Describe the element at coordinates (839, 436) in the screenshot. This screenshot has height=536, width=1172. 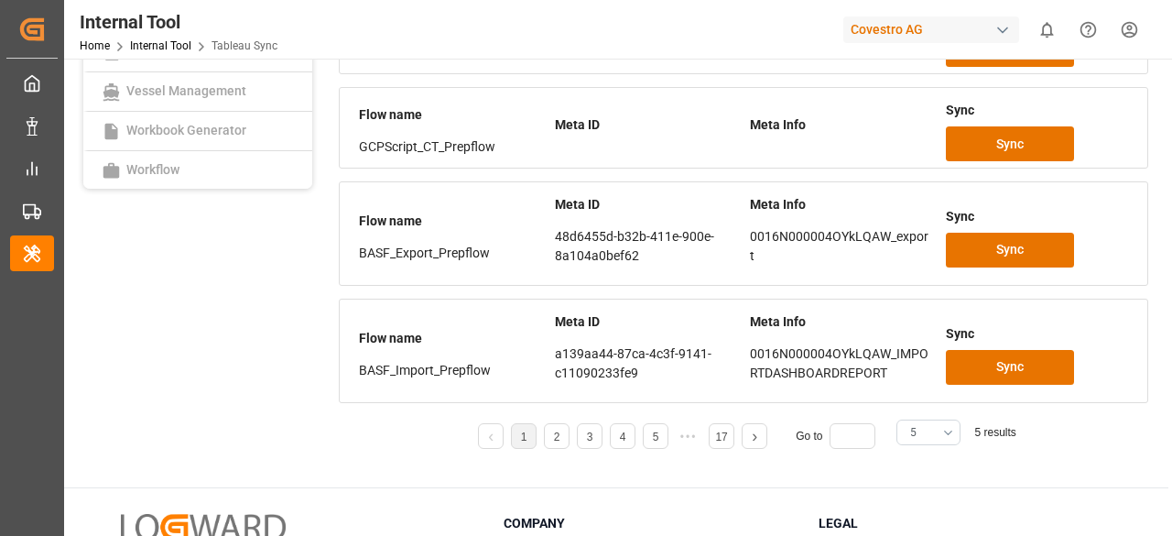
I see `div: Go to` at that location.